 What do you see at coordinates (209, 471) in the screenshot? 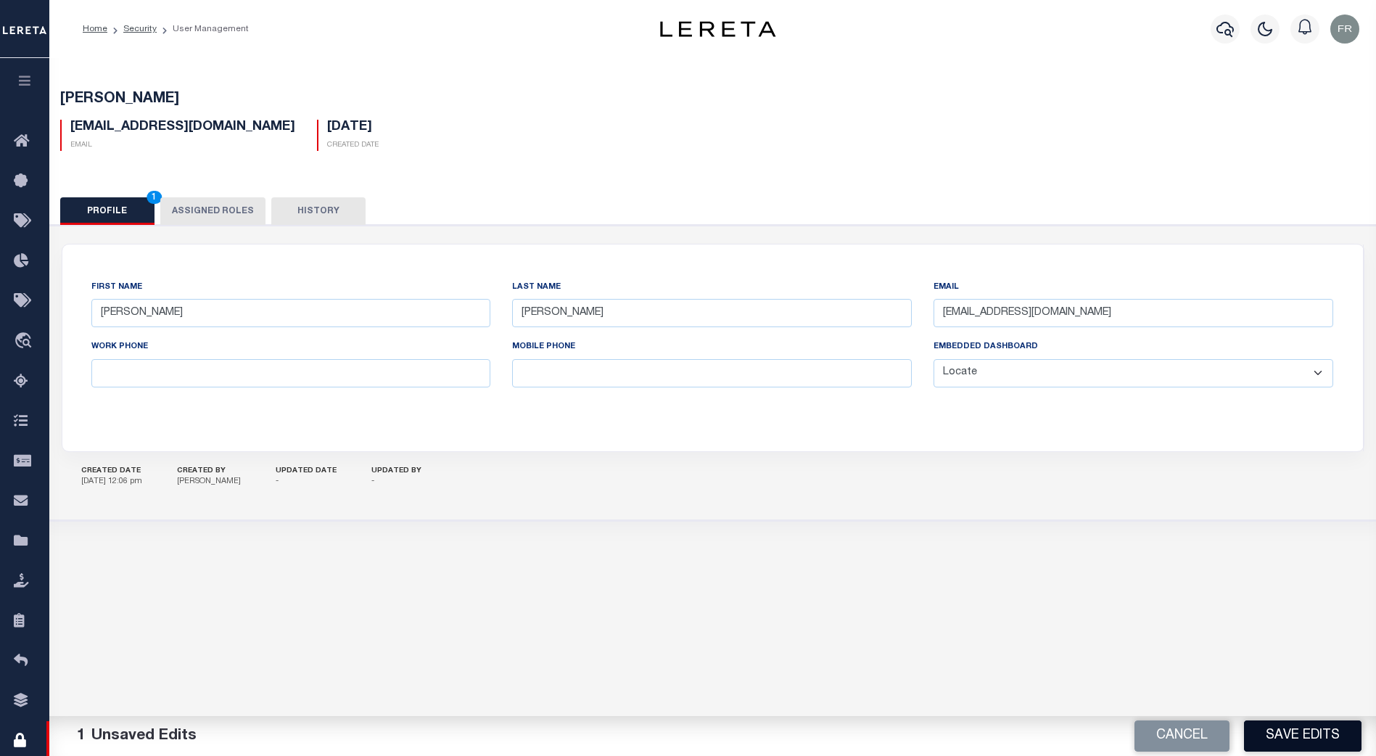
I see `h5: CREATED BY` at bounding box center [209, 471].